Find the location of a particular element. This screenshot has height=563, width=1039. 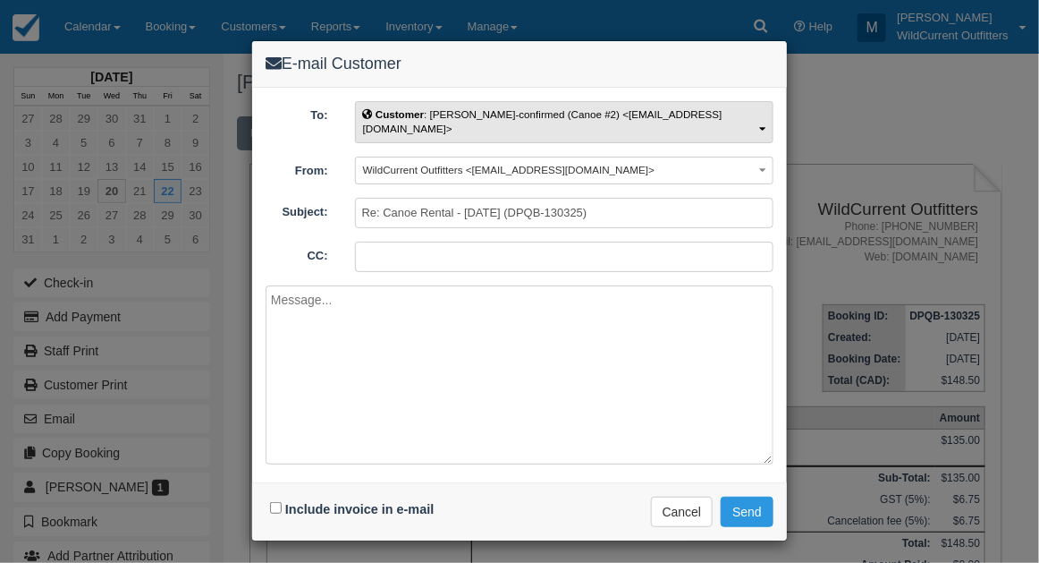

h4: E-mail Customer is located at coordinates (520, 64).